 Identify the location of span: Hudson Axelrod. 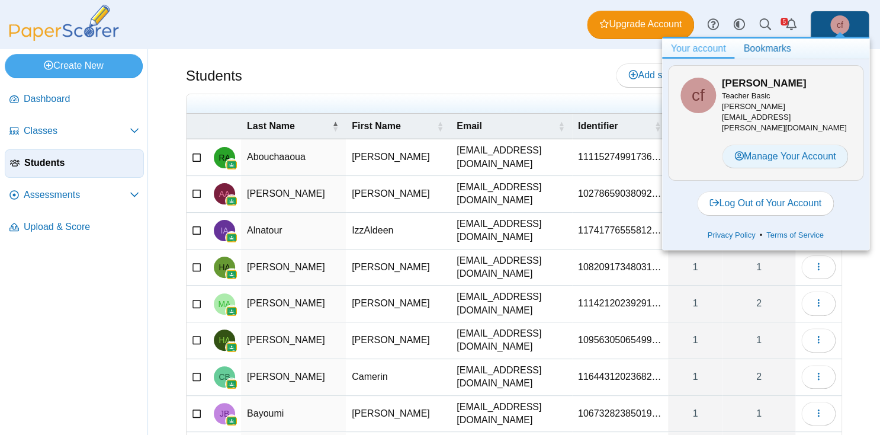
(224, 340).